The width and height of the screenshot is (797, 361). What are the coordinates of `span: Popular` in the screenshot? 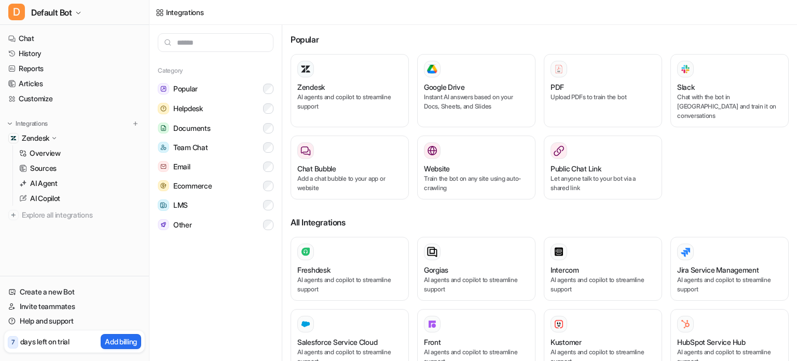 It's located at (185, 89).